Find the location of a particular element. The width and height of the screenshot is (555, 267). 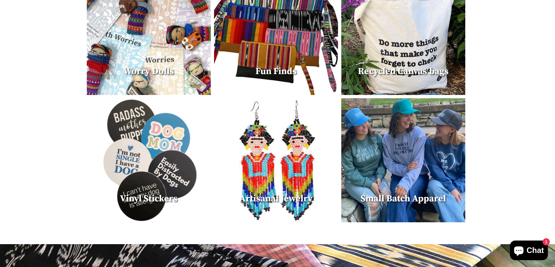

span: Artisanal Jewelry is located at coordinates (276, 198).